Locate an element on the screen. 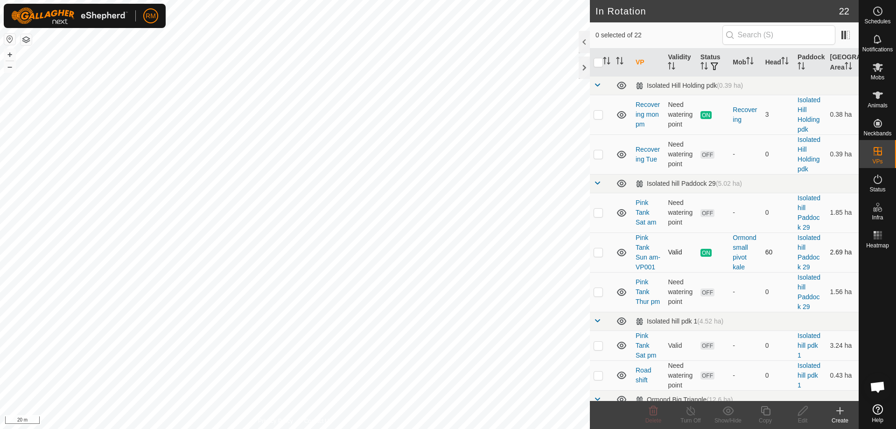 This screenshot has height=429, width=896. a: Help is located at coordinates (877, 413).